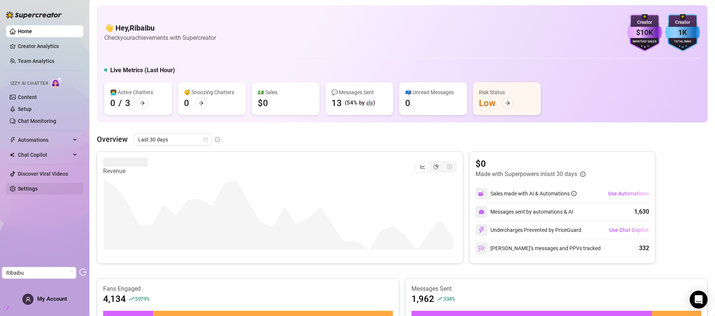 The width and height of the screenshot is (715, 316). What do you see at coordinates (52, 299) in the screenshot?
I see `span: My Account` at bounding box center [52, 299].